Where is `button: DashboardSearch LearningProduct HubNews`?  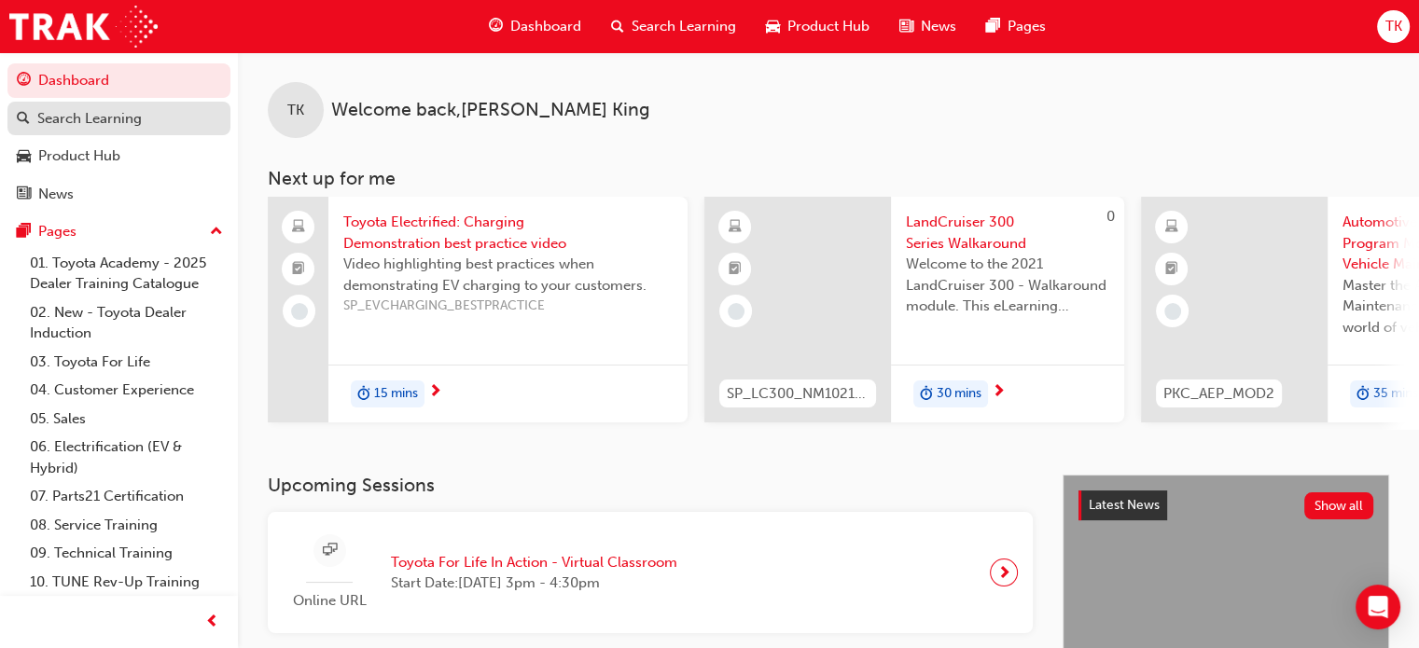
button: DashboardSearch LearningProduct HubNews is located at coordinates (118, 137).